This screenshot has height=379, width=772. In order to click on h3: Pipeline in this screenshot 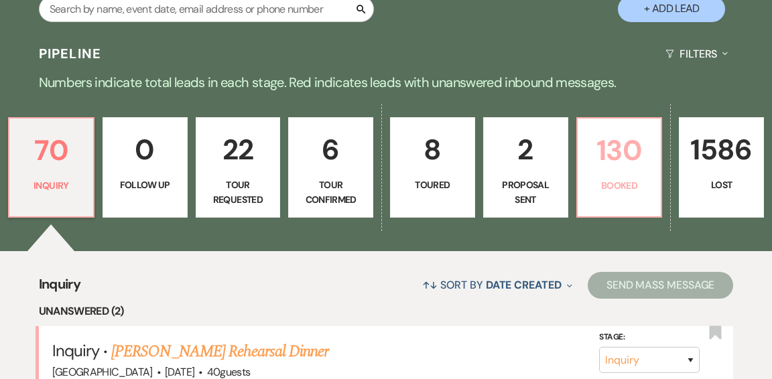, I will do `click(70, 54)`.